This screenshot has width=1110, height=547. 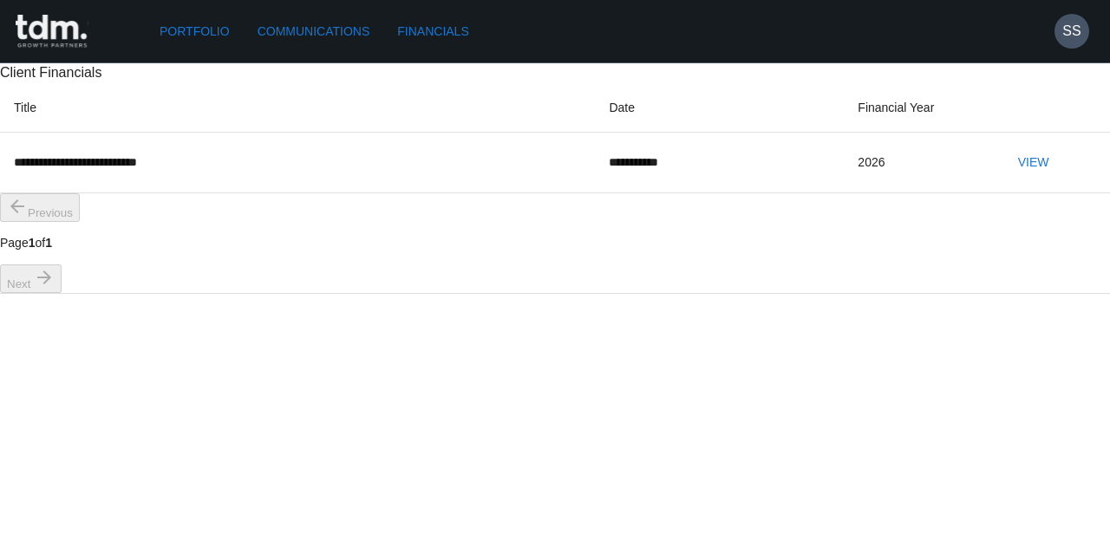 I want to click on a: Portfolio, so click(x=194, y=31).